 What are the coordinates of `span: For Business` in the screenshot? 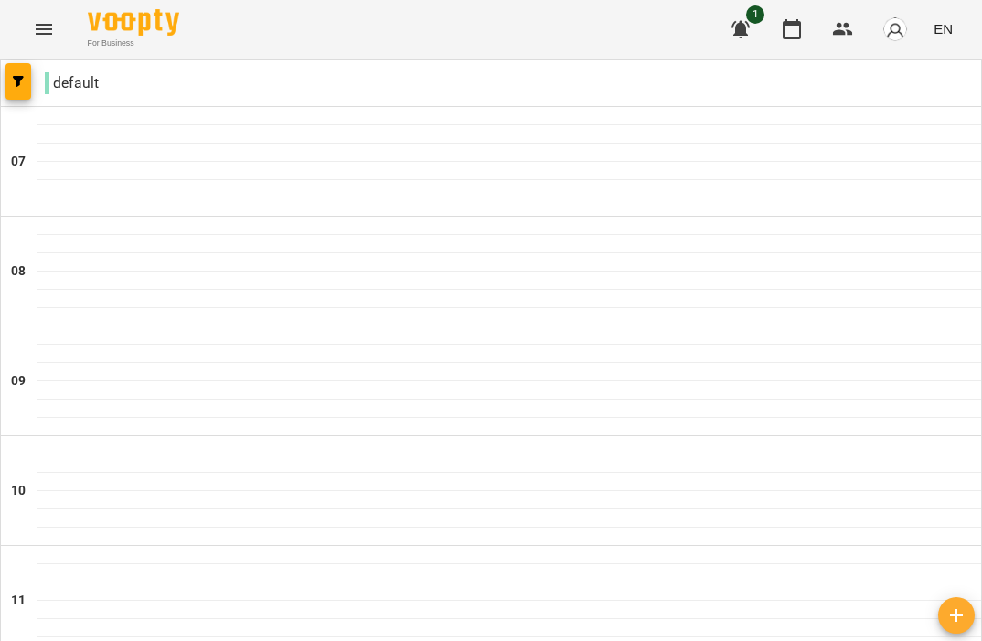 It's located at (133, 43).